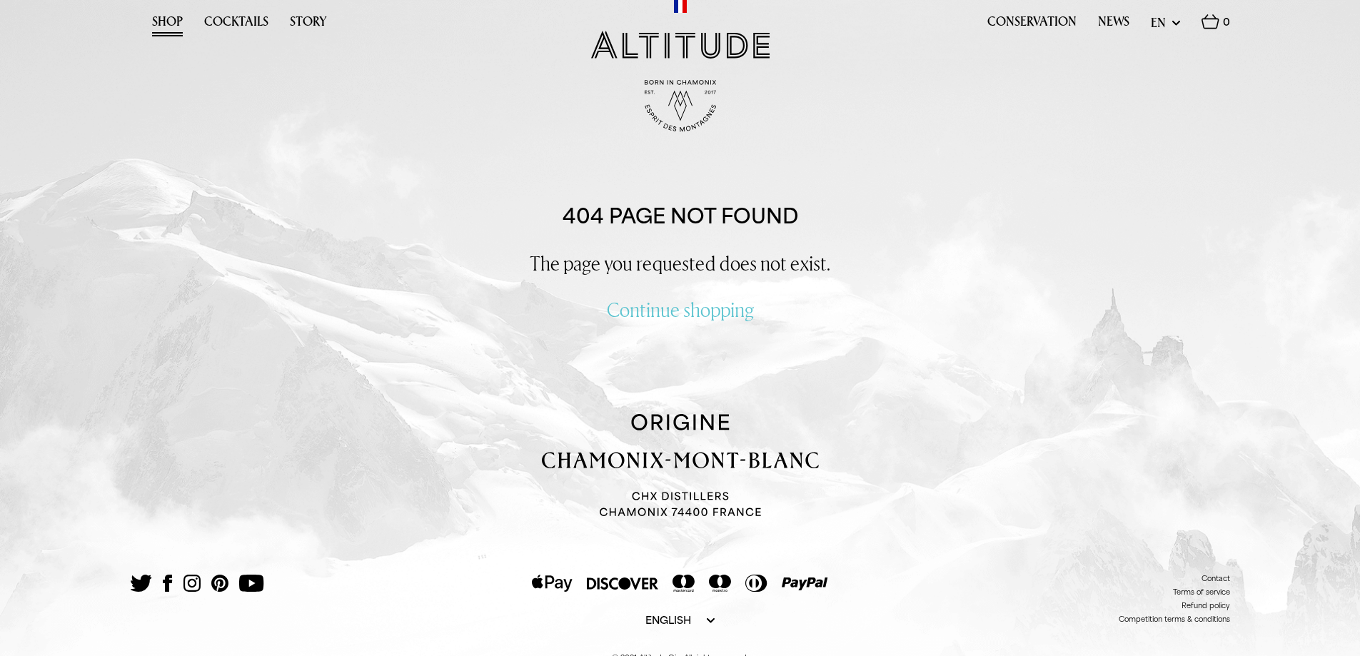  Describe the element at coordinates (552, 583) in the screenshot. I see `img: Apple Pay` at that location.